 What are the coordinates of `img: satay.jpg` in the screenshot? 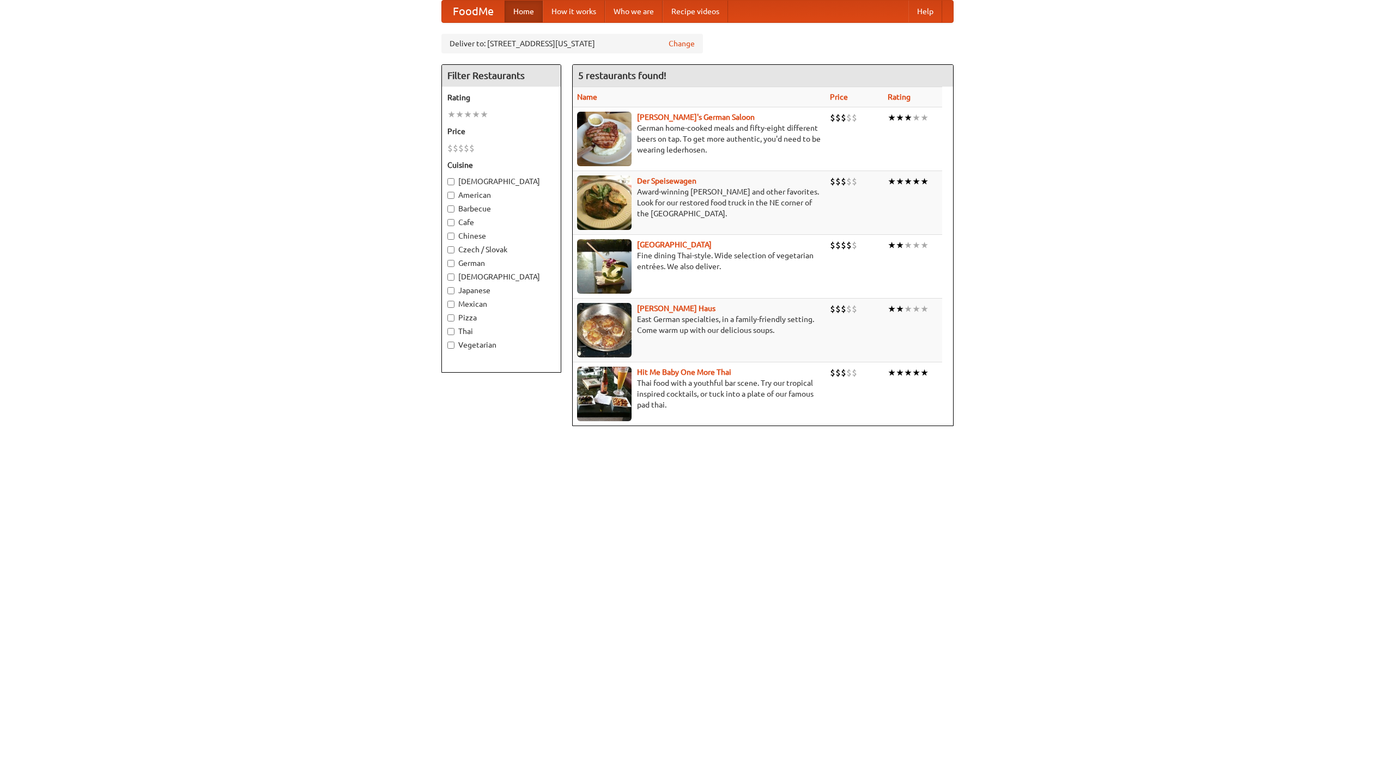 It's located at (604, 266).